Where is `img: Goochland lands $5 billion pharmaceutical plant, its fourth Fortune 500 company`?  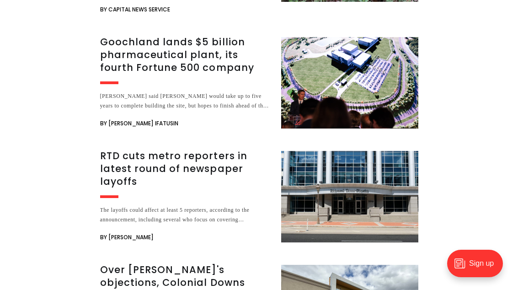 img: Goochland lands $5 billion pharmaceutical plant, its fourth Fortune 500 company is located at coordinates (349, 83).